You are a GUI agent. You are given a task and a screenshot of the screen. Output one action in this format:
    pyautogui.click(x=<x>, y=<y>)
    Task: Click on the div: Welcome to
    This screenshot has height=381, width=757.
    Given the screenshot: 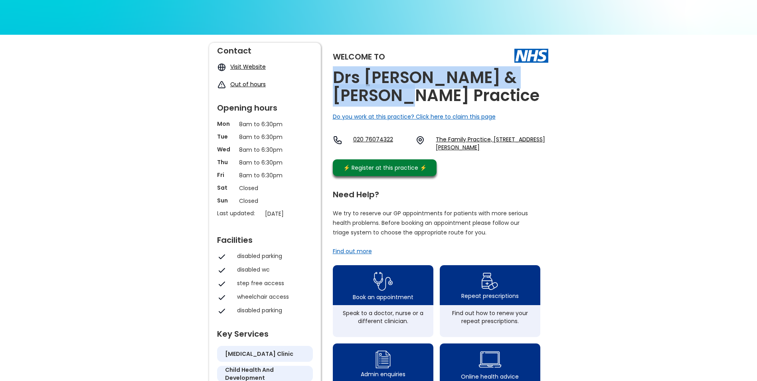 What is the action you would take?
    pyautogui.click(x=359, y=57)
    